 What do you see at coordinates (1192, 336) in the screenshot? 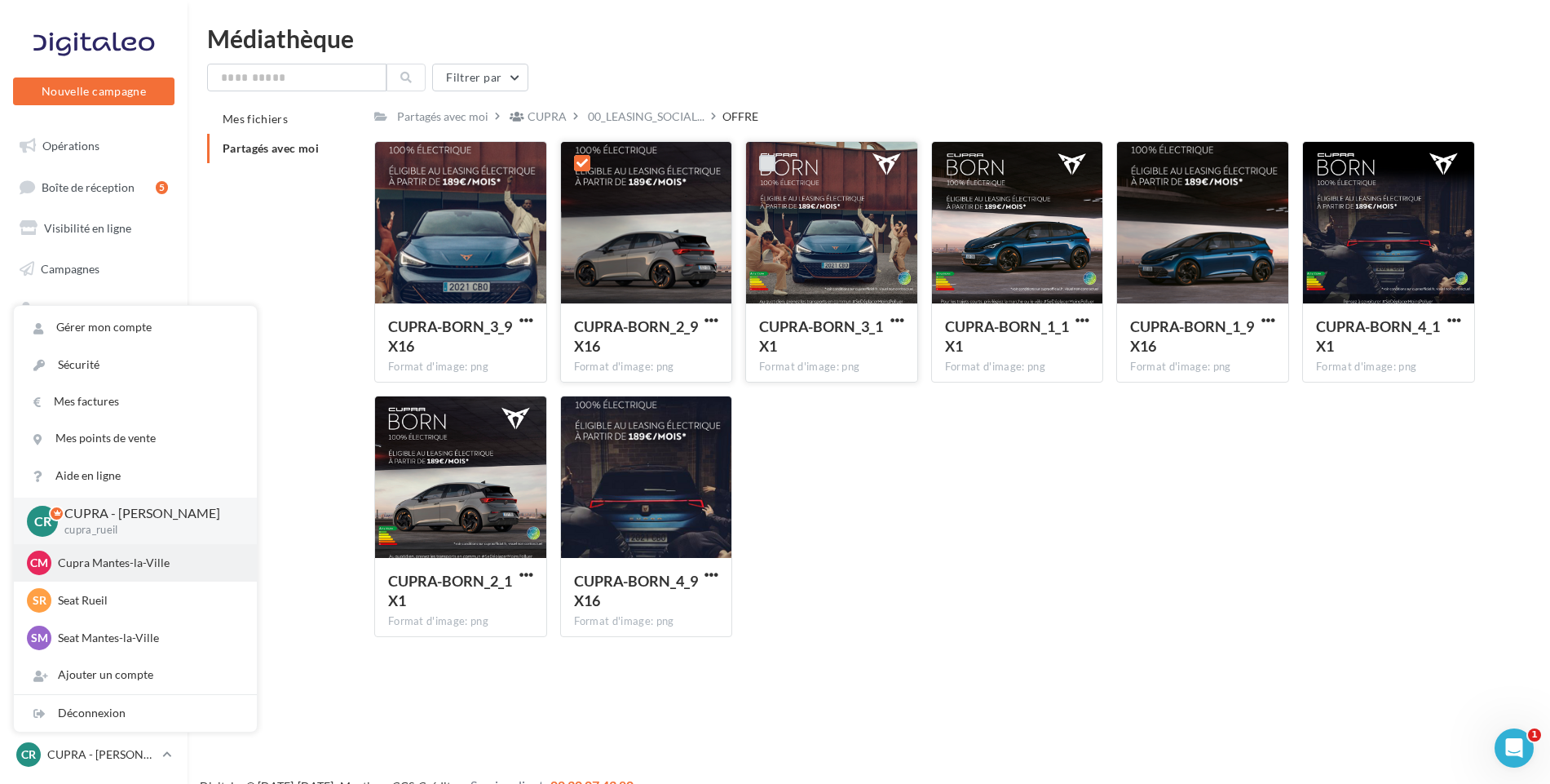
I see `span: CUPRA-BORN_1_9X16` at bounding box center [1192, 336].